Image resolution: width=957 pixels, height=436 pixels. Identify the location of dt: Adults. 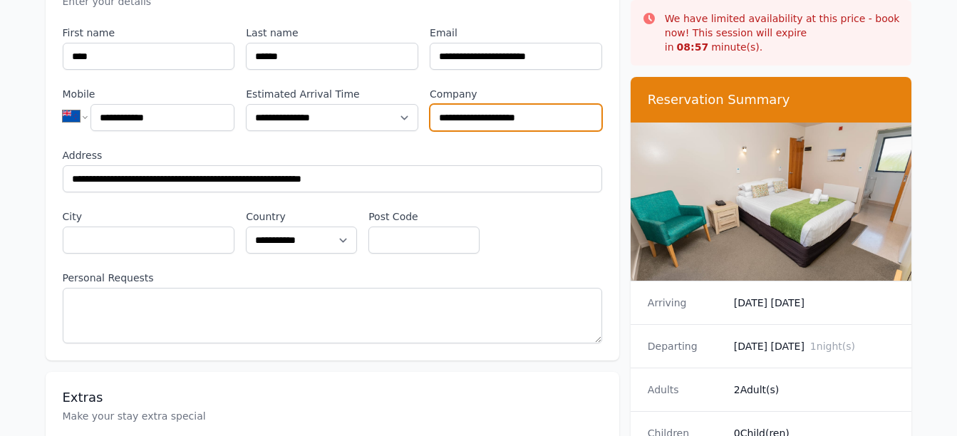
(685, 390).